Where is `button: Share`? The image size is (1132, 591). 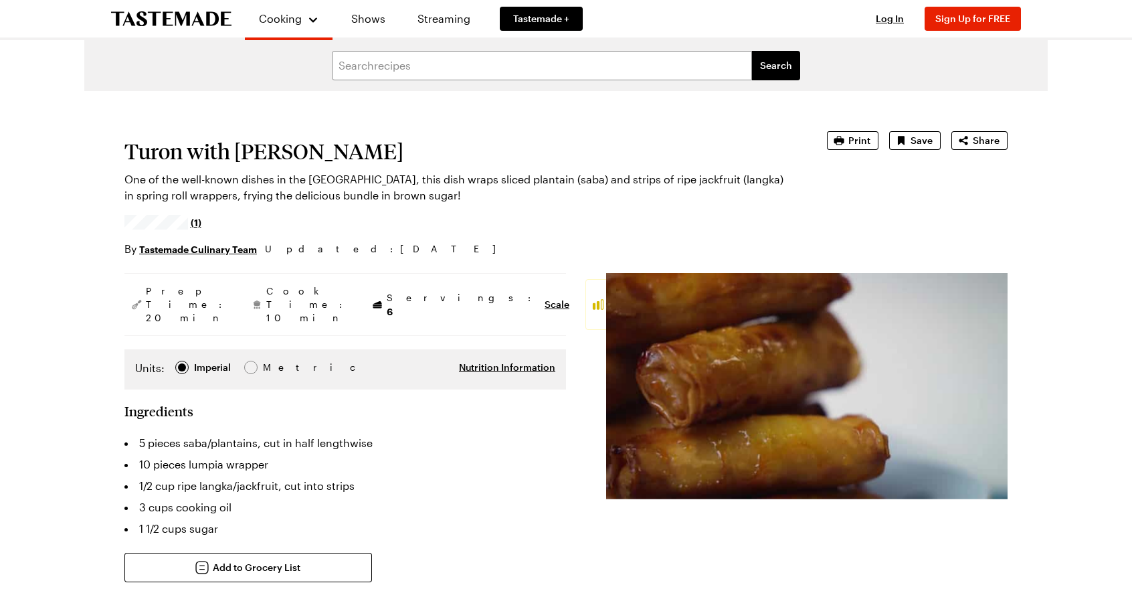 button: Share is located at coordinates (979, 140).